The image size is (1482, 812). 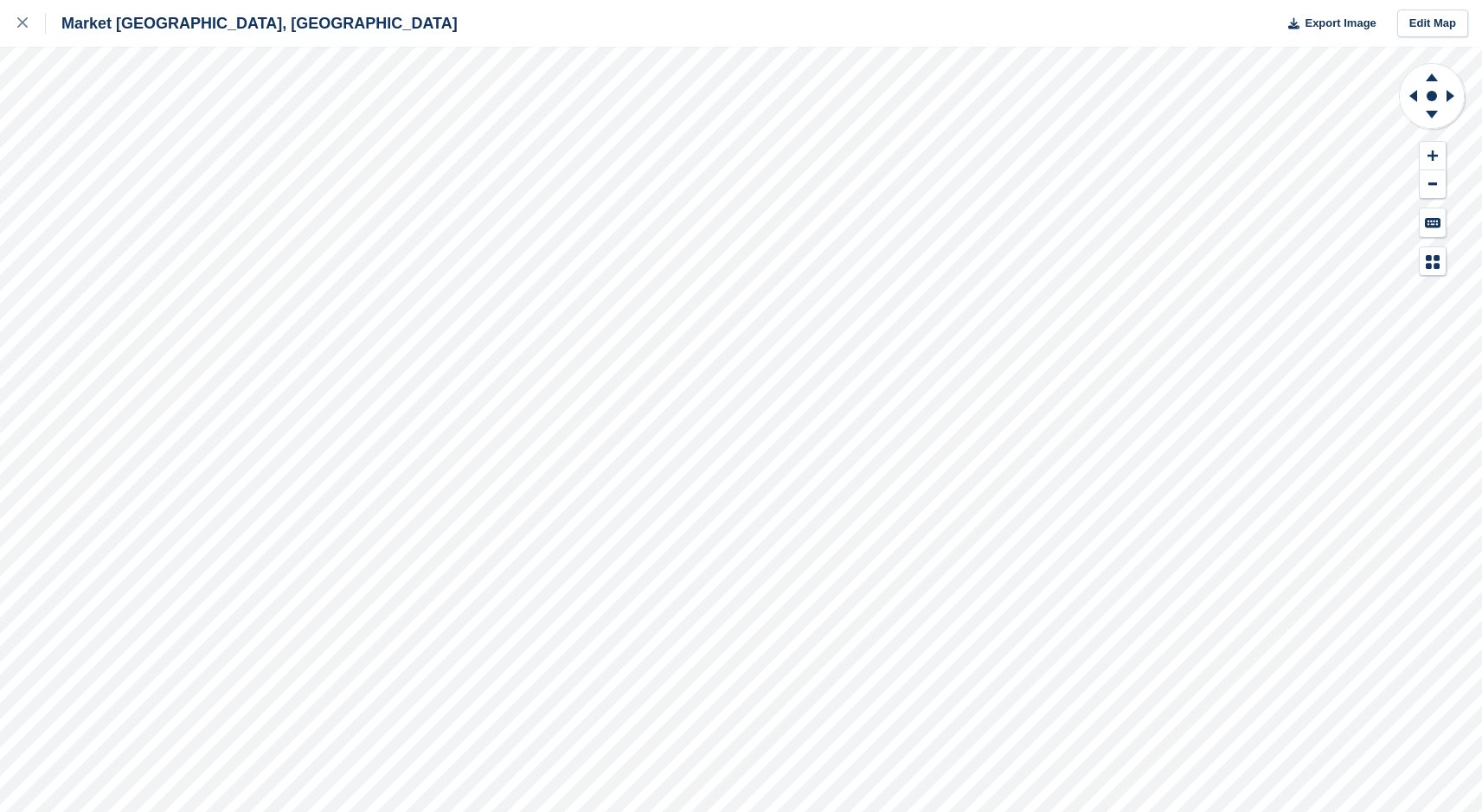 What do you see at coordinates (1432, 223) in the screenshot?
I see `button: Keyboard Shortcuts` at bounding box center [1432, 223].